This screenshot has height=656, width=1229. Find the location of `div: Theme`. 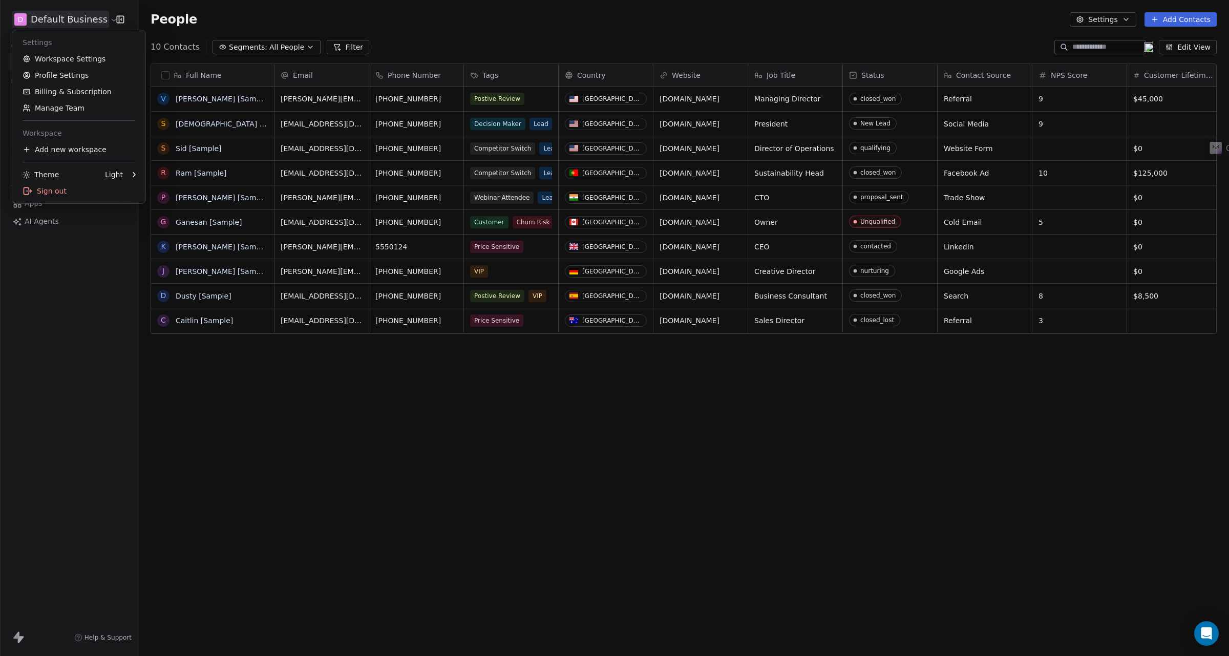

div: Theme is located at coordinates (40, 175).